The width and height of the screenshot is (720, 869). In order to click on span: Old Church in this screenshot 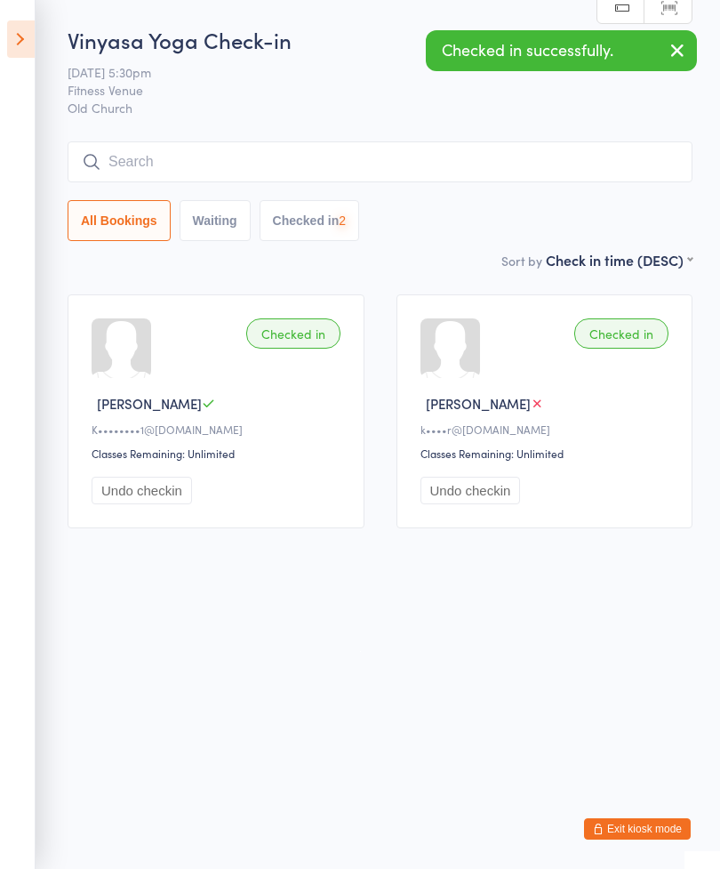, I will do `click(380, 108)`.